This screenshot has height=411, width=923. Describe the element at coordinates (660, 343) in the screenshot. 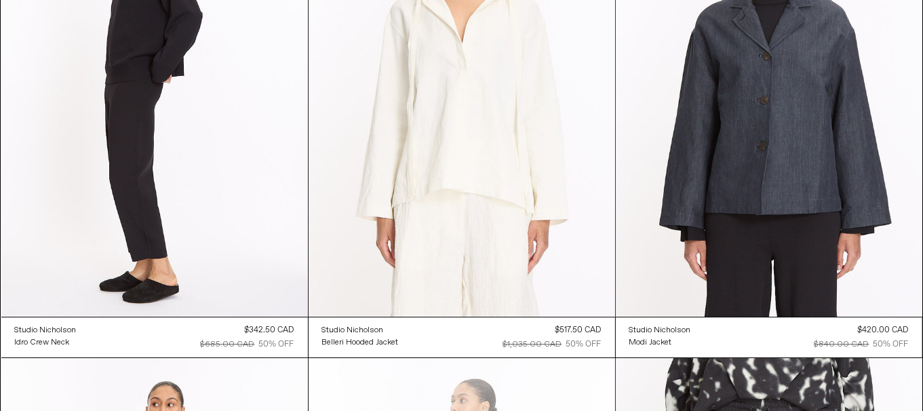

I see `a: Modi Jacket` at that location.